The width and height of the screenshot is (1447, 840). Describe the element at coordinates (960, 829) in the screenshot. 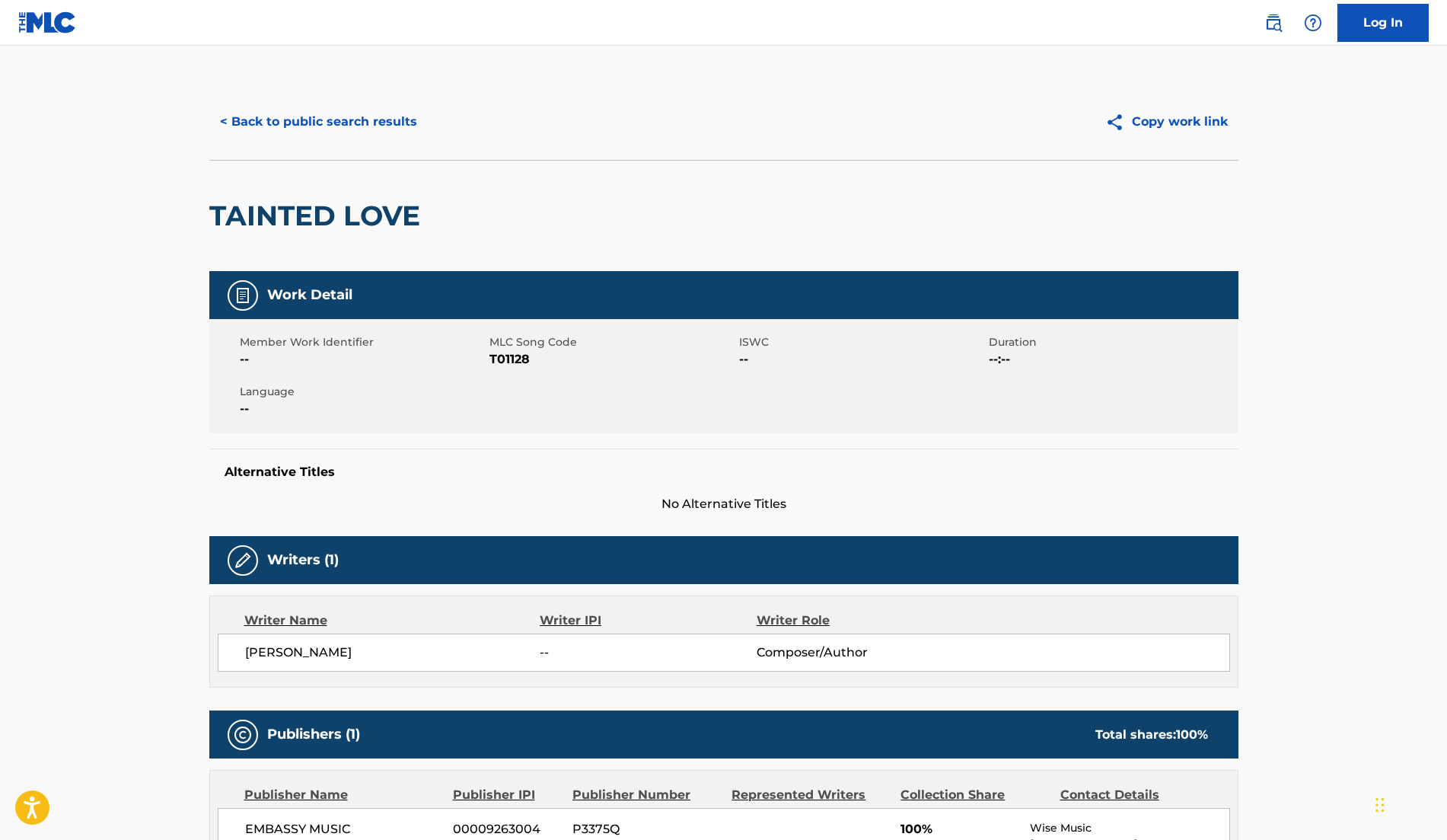

I see `span: 100%` at that location.